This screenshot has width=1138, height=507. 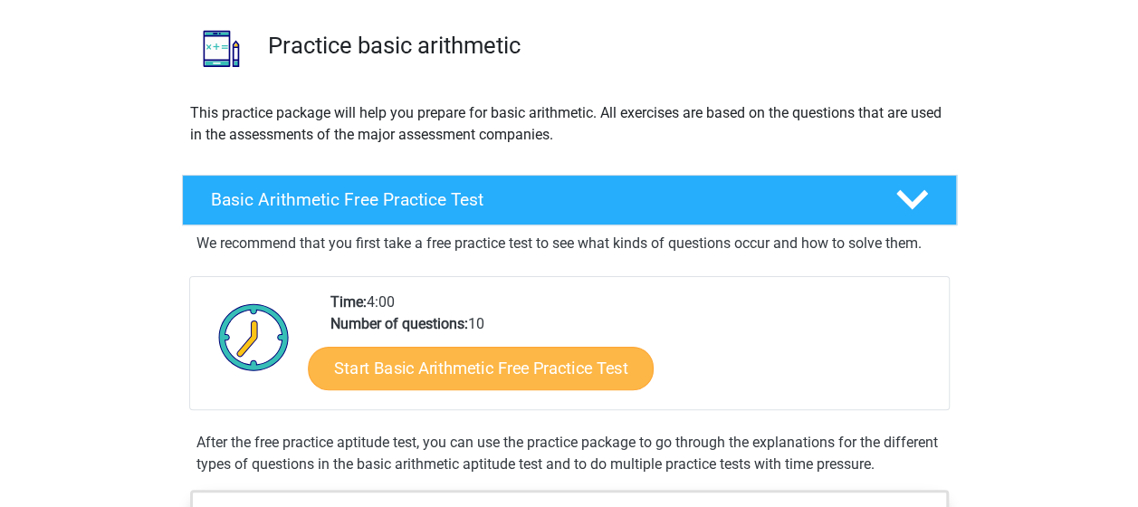 I want to click on p: This practice package will help you prepare for basic arithmetic. All exercises are based on the ..., so click(x=569, y=124).